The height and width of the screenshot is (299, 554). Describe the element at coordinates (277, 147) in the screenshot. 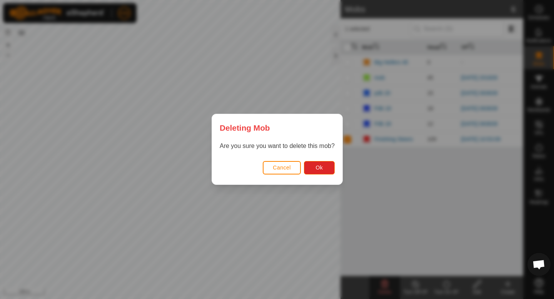

I see `p: Are you sure you want to delete this mob?` at that location.